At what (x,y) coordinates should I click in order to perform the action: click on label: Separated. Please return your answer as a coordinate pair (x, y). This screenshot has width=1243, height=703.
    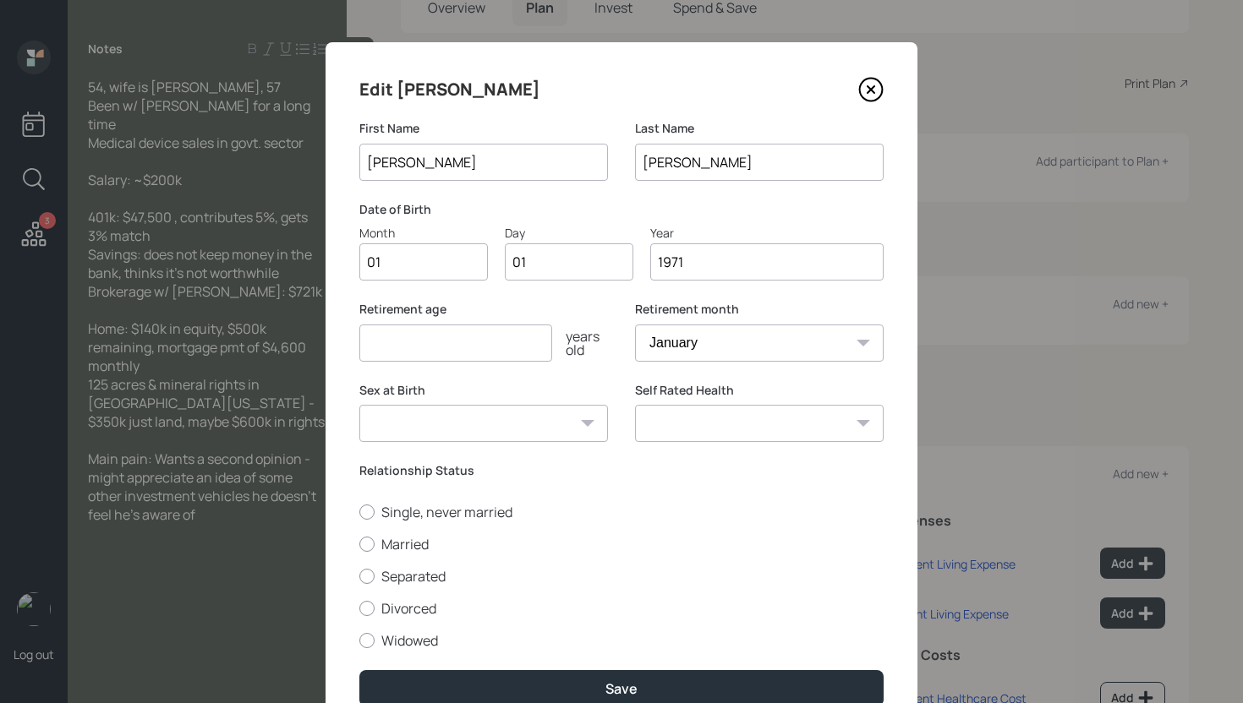
    Looking at the image, I should click on (621, 576).